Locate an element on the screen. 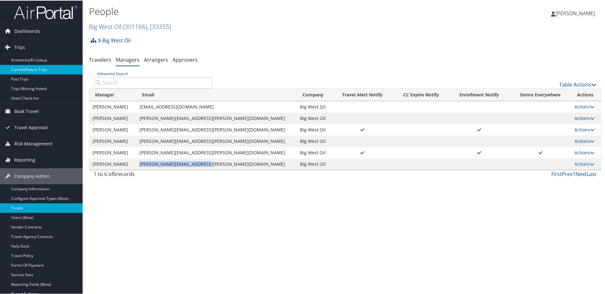 The image size is (605, 294). th: Company: activate to sort column ascending is located at coordinates (314, 94).